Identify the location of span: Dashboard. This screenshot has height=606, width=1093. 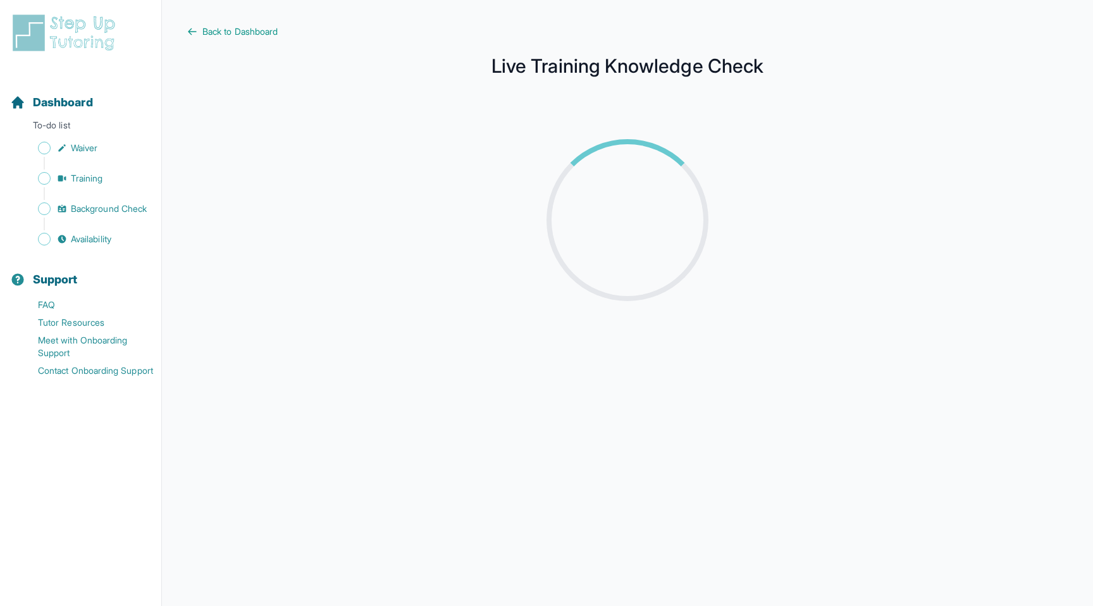
(63, 103).